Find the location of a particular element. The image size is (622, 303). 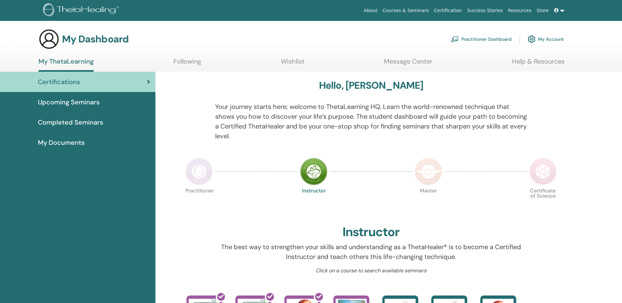

a: Following is located at coordinates (187, 64).